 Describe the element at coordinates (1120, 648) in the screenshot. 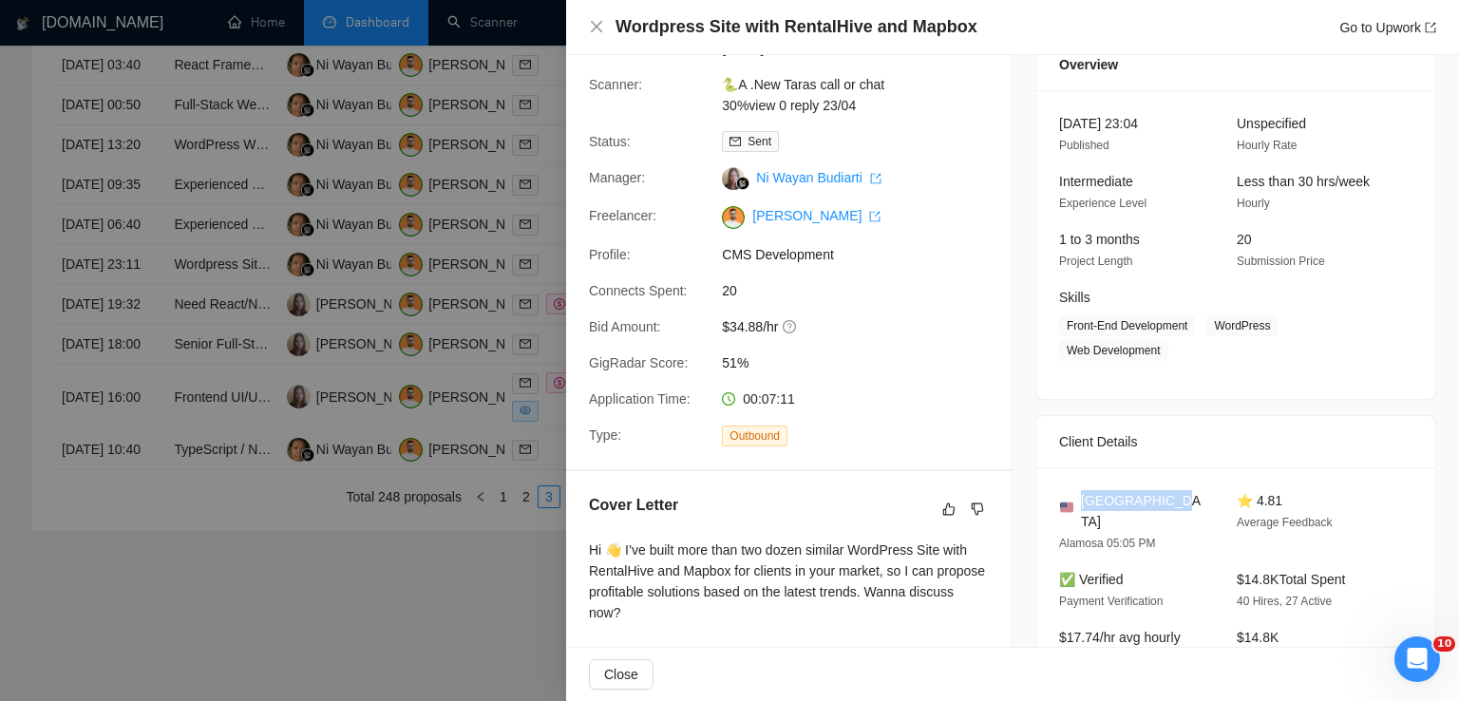

I see `span: $17.74/hr avg hourly rate paid` at that location.